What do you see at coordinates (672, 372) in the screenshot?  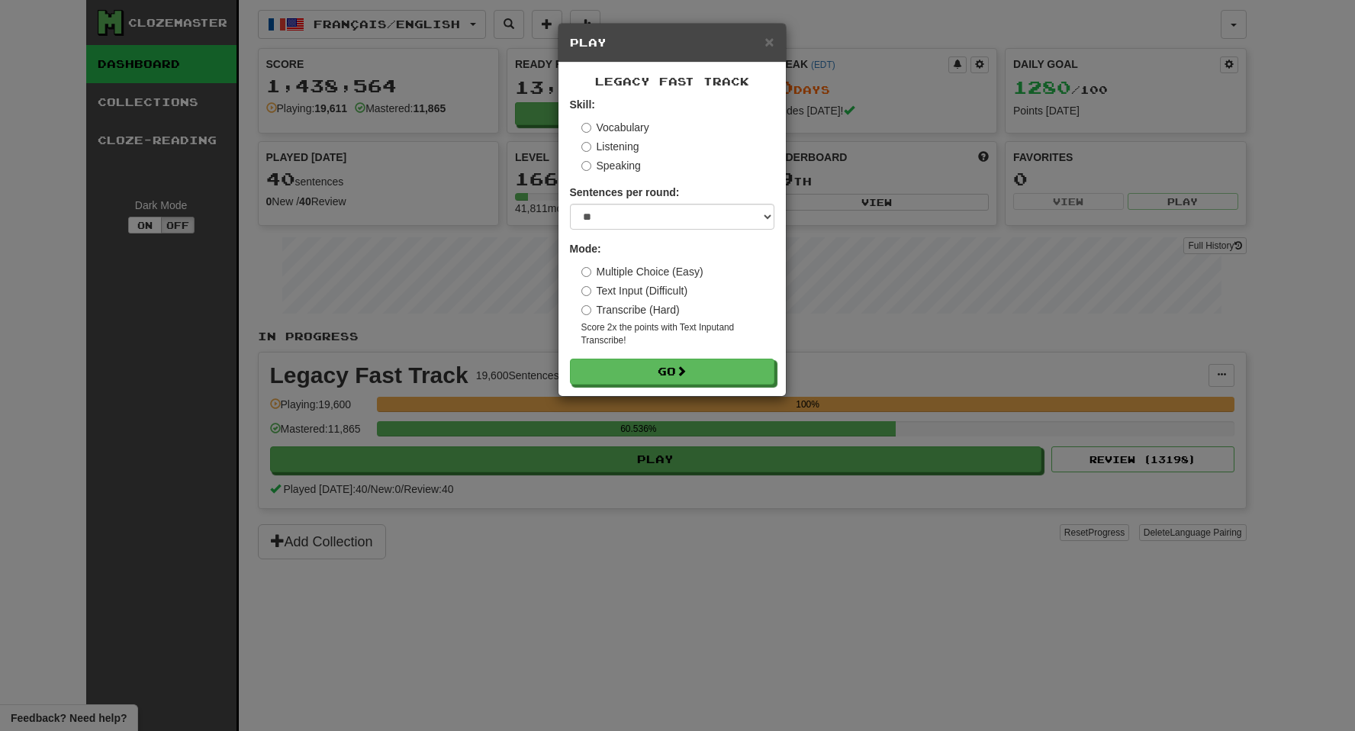 I see `button: Go` at bounding box center [672, 372].